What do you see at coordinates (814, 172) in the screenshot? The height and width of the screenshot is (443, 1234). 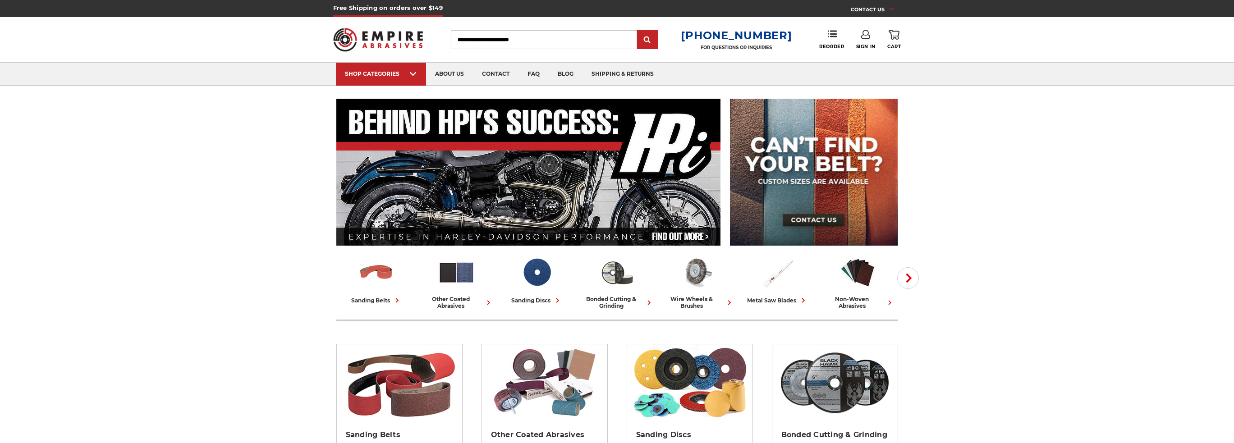 I see `img: promo banner for custom belts.` at bounding box center [814, 172].